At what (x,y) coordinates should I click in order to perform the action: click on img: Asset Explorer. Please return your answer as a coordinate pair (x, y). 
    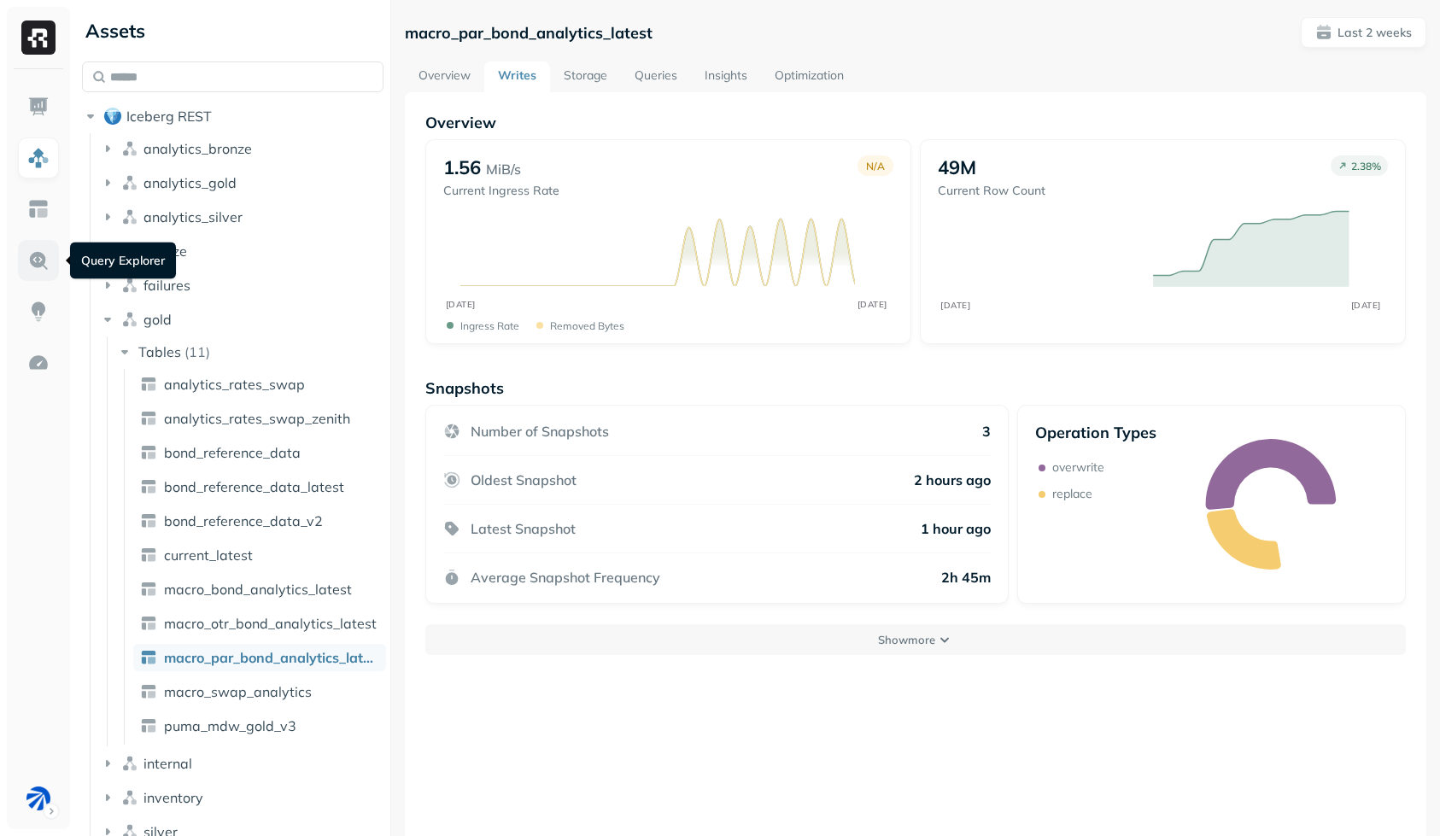
    Looking at the image, I should click on (38, 209).